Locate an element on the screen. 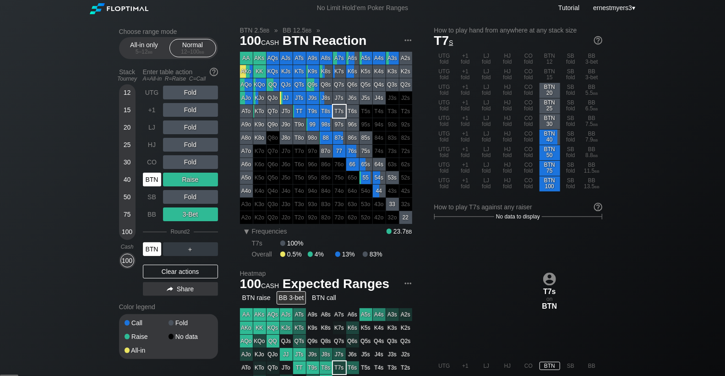 Image resolution: width=725 pixels, height=376 pixels. div: AKs is located at coordinates (260, 58).